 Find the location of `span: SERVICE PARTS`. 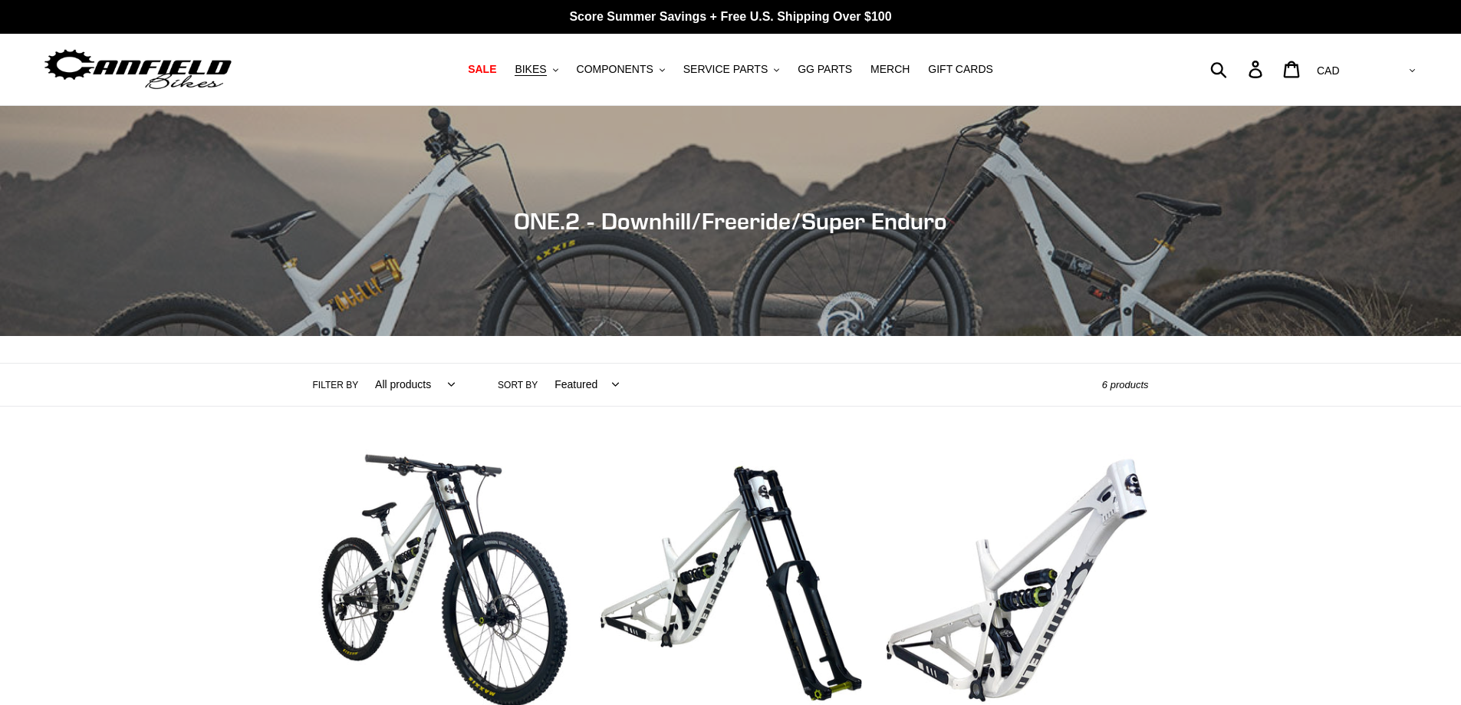

span: SERVICE PARTS is located at coordinates (725, 69).